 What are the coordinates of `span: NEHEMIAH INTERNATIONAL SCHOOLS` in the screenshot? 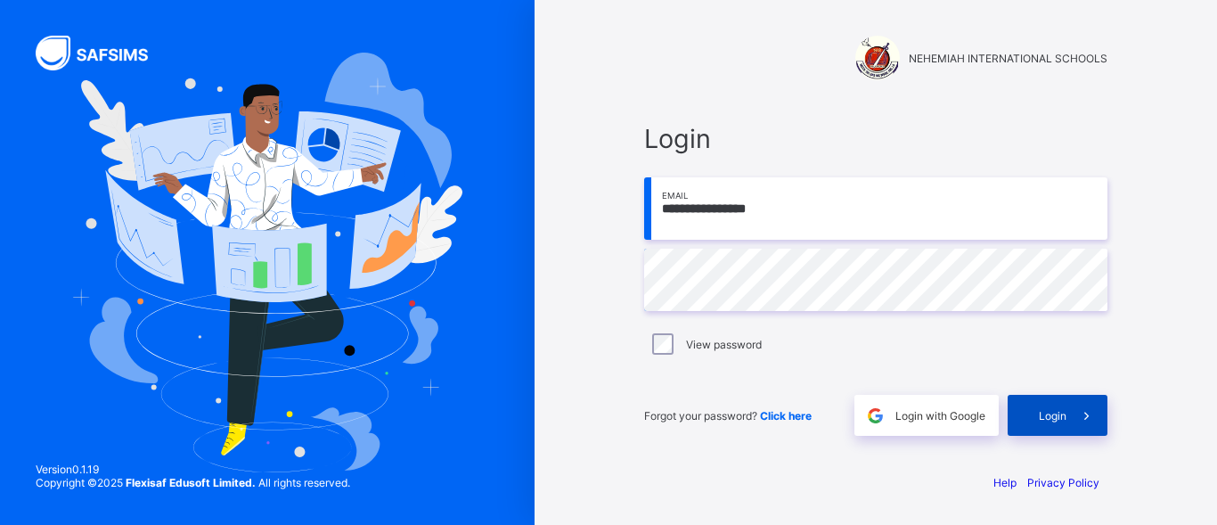 It's located at (1007, 58).